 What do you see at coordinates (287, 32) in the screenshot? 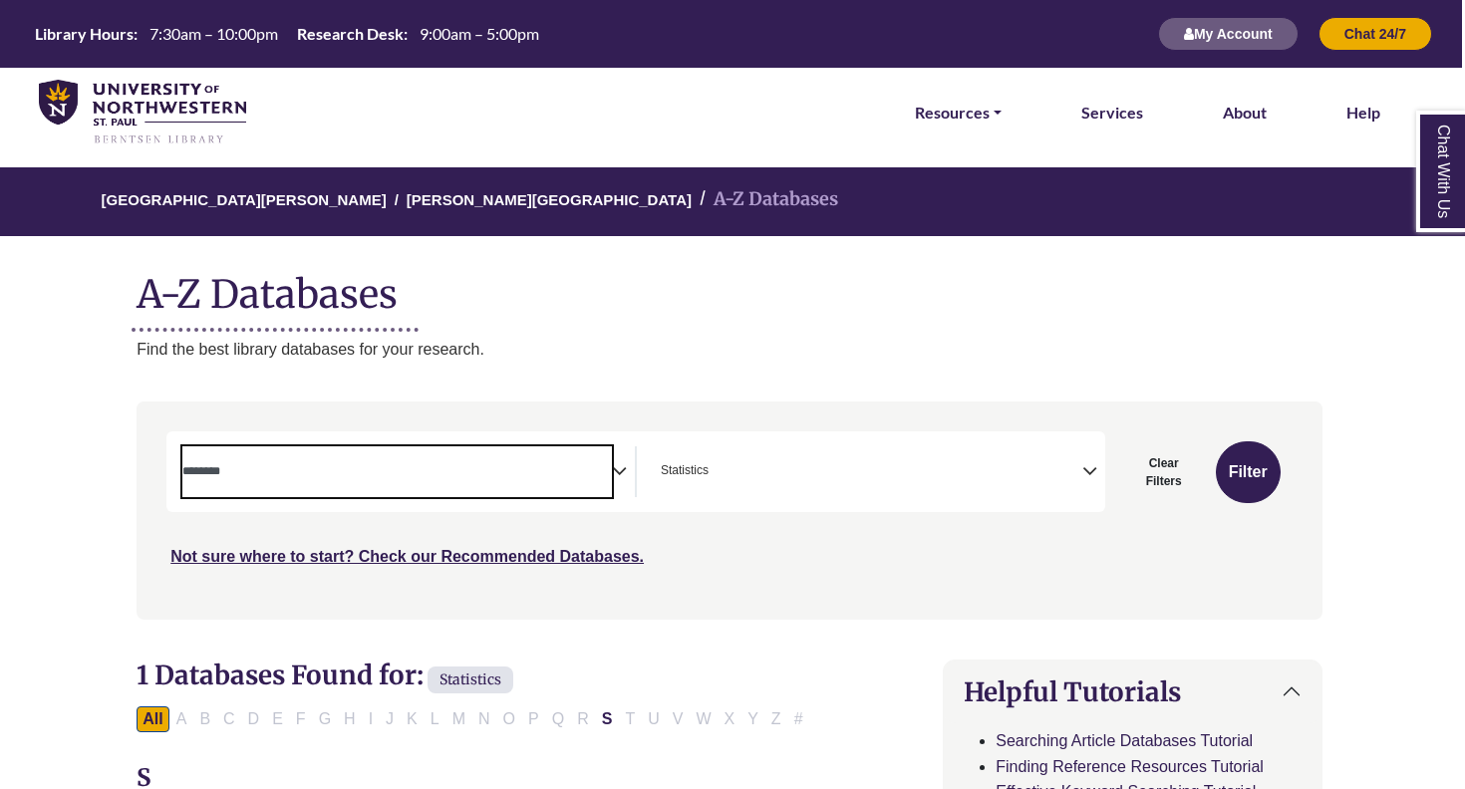
I see `table: Hours Today` at bounding box center [287, 32].